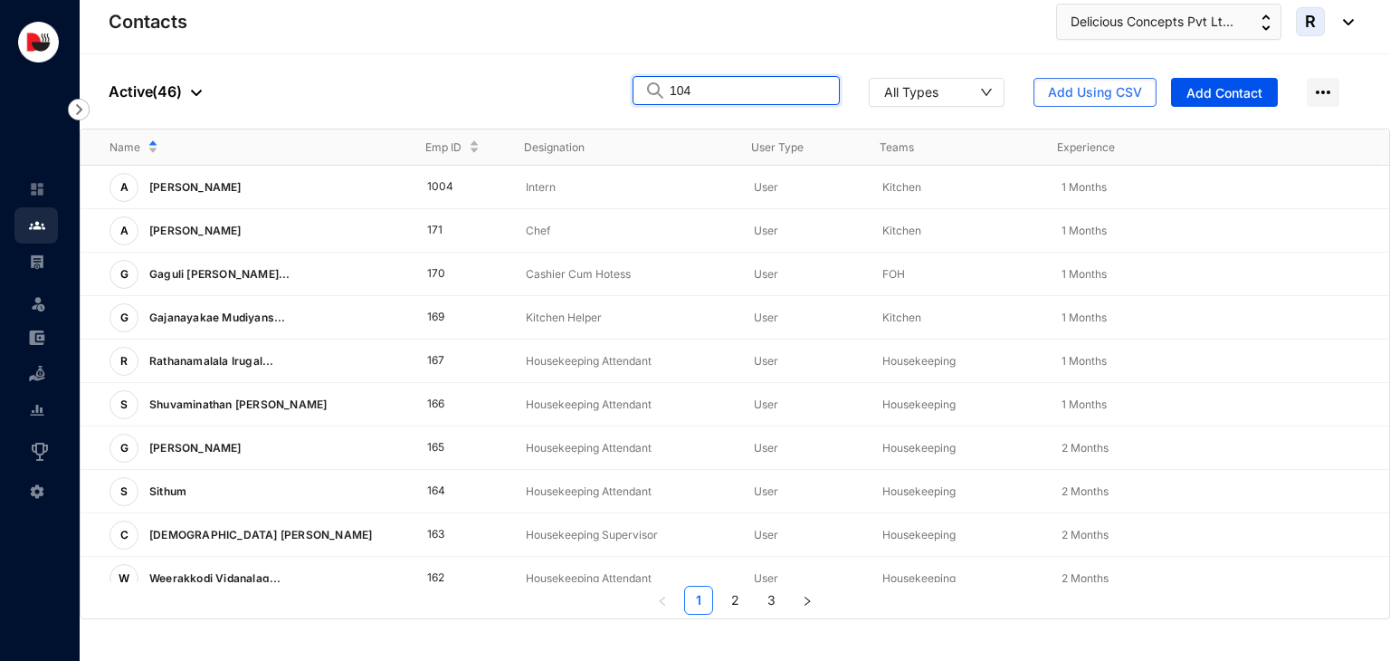 This screenshot has width=1390, height=661. Describe the element at coordinates (448, 231) in the screenshot. I see `td: 171` at that location.